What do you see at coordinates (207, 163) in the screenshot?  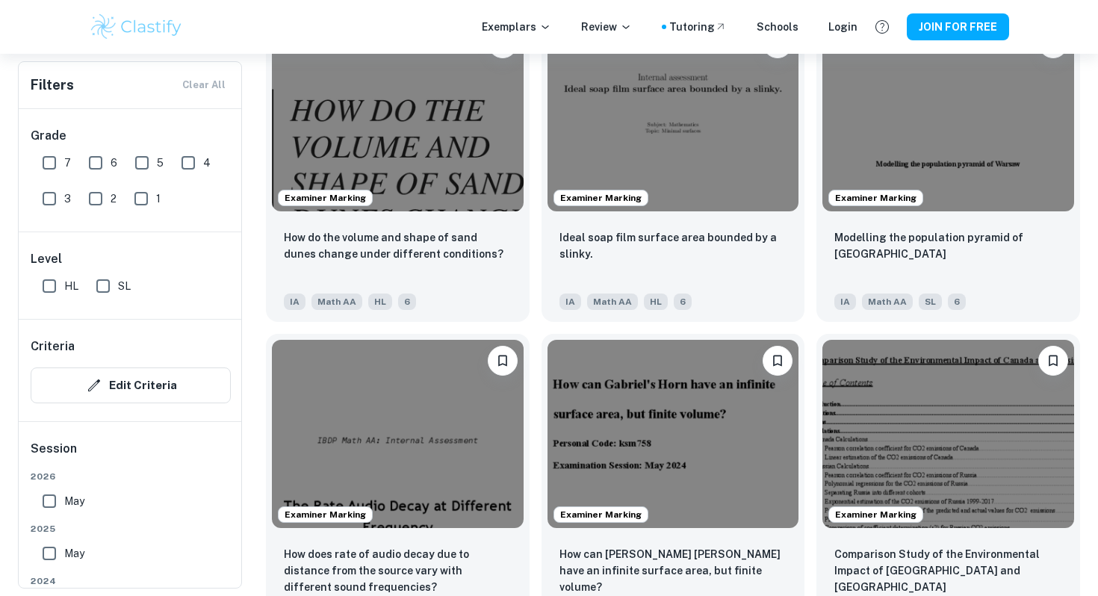 I see `span: 4` at bounding box center [207, 163].